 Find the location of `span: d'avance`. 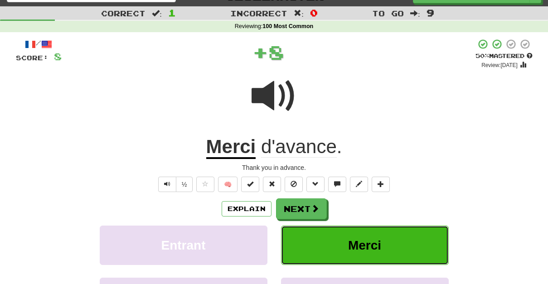

span: d'avance is located at coordinates (299, 147).